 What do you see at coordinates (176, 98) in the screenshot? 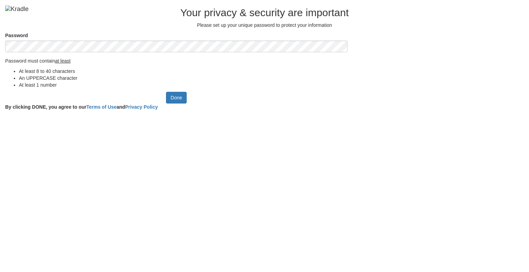
I see `input: Done` at bounding box center [176, 98].